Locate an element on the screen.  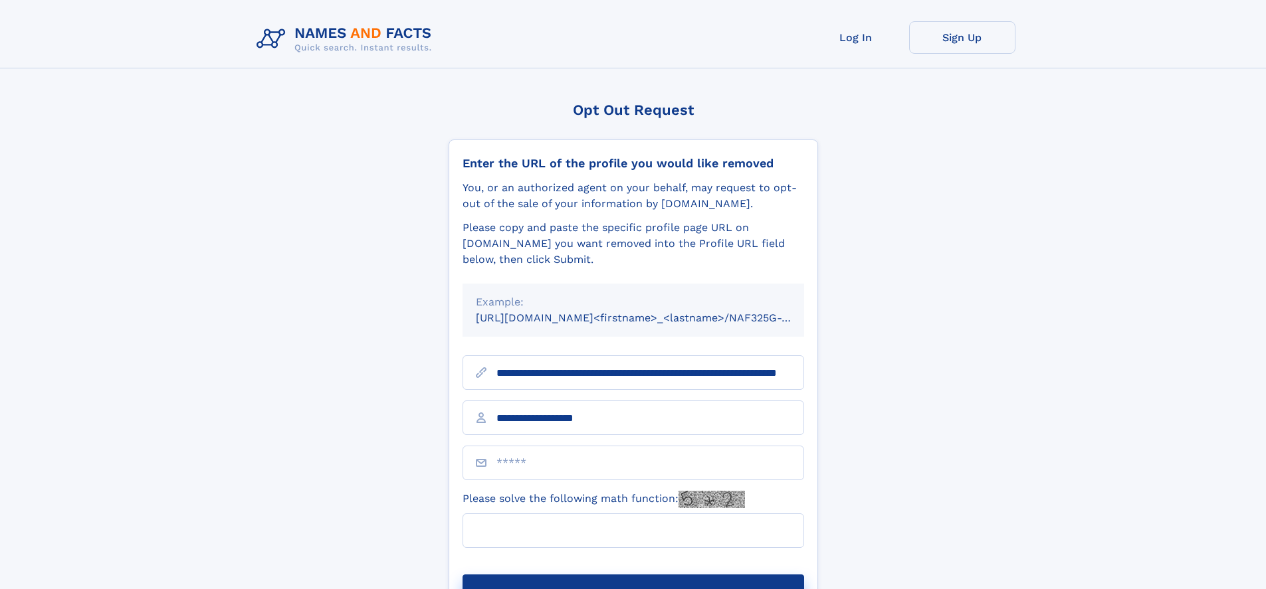
div: Opt Out Request is located at coordinates (633, 110).